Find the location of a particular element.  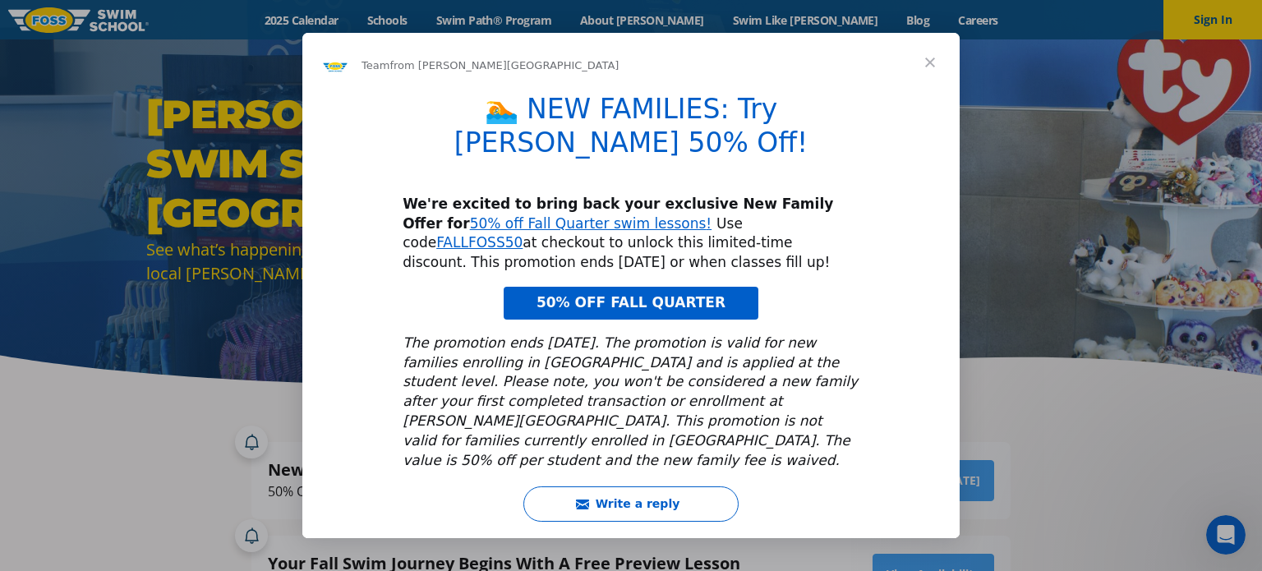

a: 50% off Fall Quarter swim lessons is located at coordinates (588, 223).